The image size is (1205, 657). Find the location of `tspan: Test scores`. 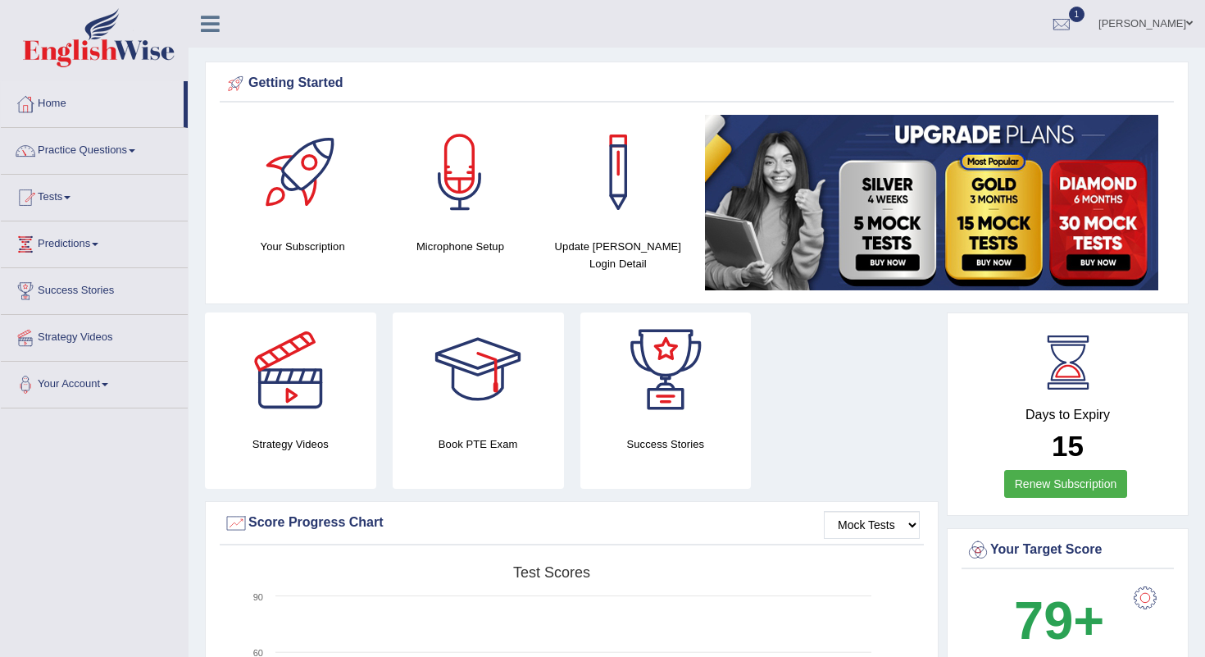

tspan: Test scores is located at coordinates (552, 572).